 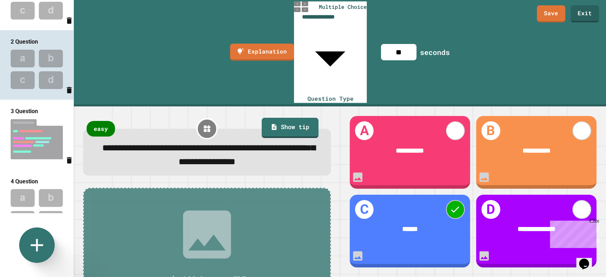 What do you see at coordinates (551, 14) in the screenshot?
I see `a: Save` at bounding box center [551, 14].